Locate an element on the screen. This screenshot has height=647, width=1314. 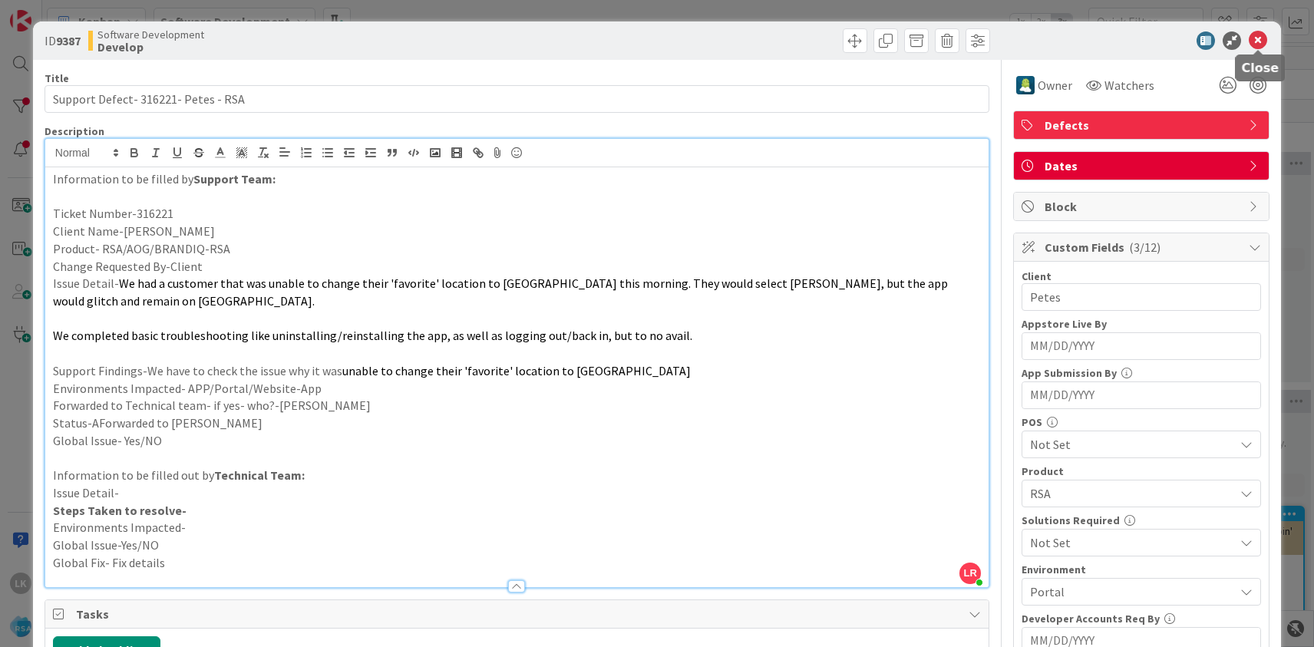
span: Block is located at coordinates (1143, 206).